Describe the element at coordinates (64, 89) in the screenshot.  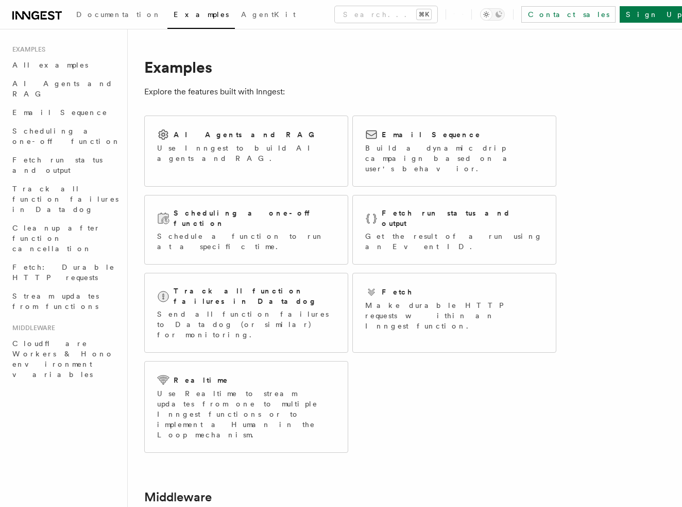
I see `a: AI Agents and RAG` at that location.